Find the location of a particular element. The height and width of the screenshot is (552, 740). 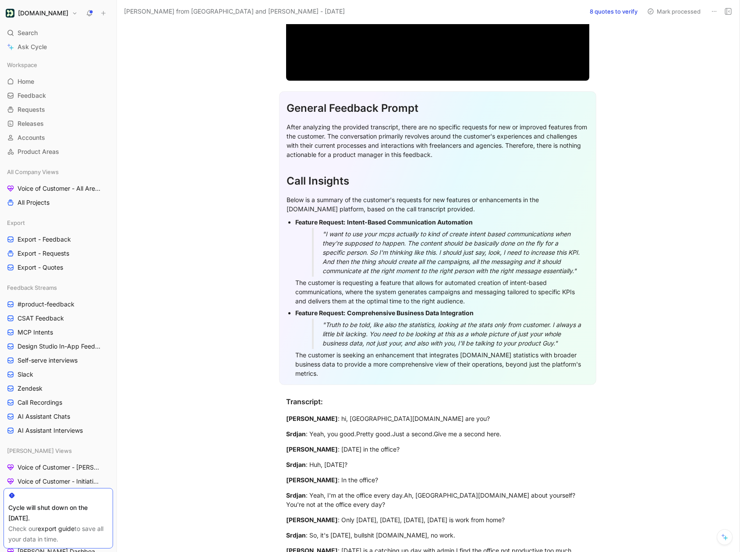

a: Feedback is located at coordinates (58, 96).